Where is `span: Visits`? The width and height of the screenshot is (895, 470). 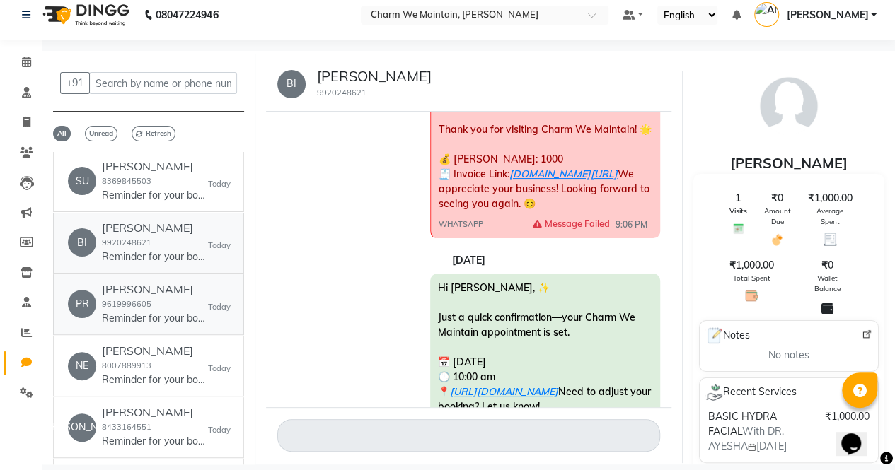
span: Visits is located at coordinates (738, 211).